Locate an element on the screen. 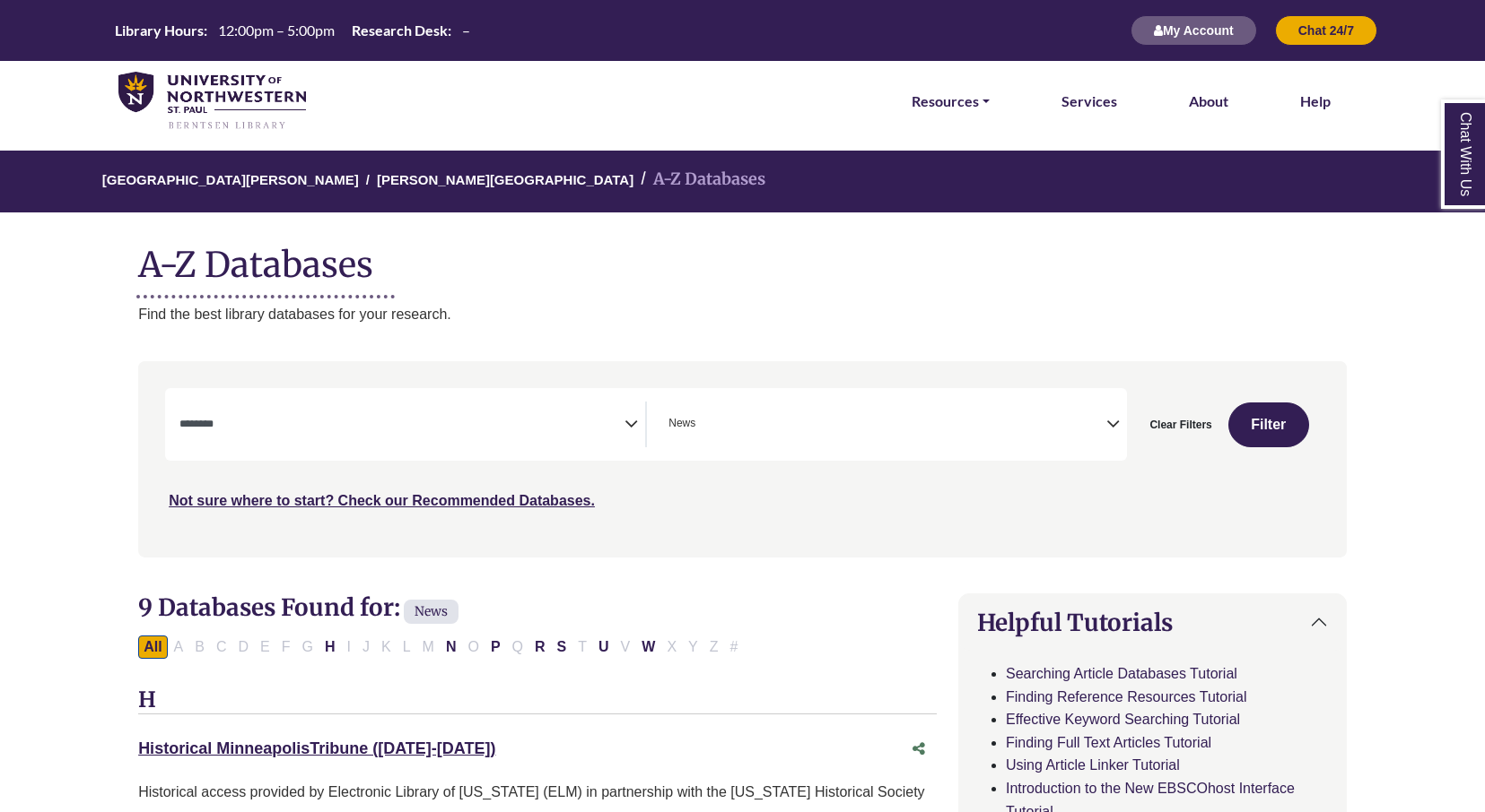  th: Library Hours: is located at coordinates (157, 29).